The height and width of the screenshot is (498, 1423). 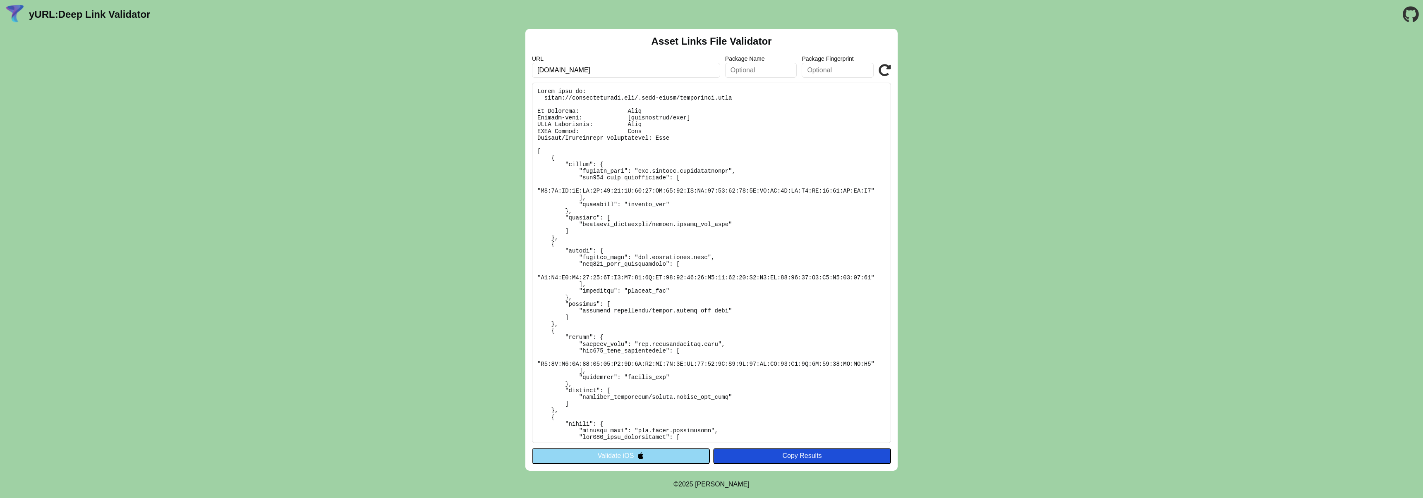 I want to click on img: yURL Logo, so click(x=15, y=14).